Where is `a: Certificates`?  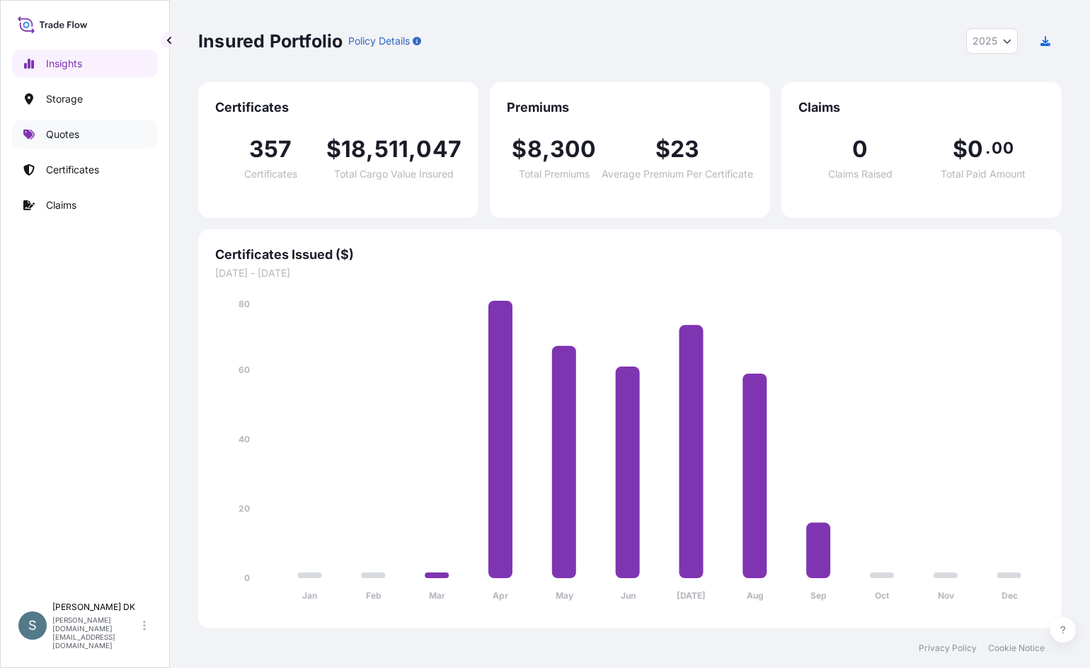 a: Certificates is located at coordinates (85, 170).